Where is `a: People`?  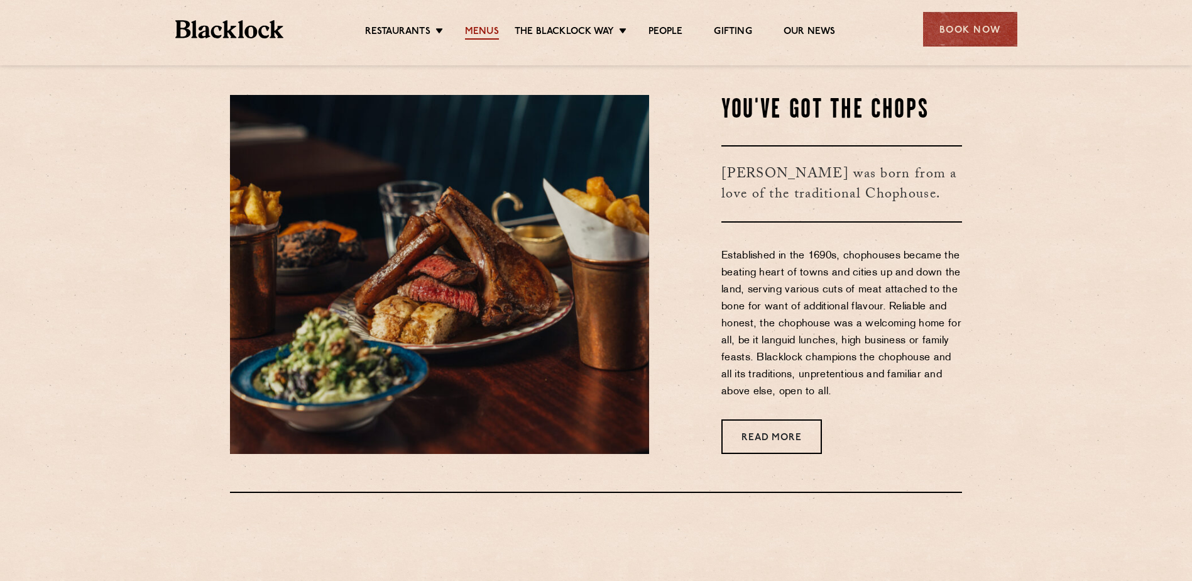
a: People is located at coordinates (665, 33).